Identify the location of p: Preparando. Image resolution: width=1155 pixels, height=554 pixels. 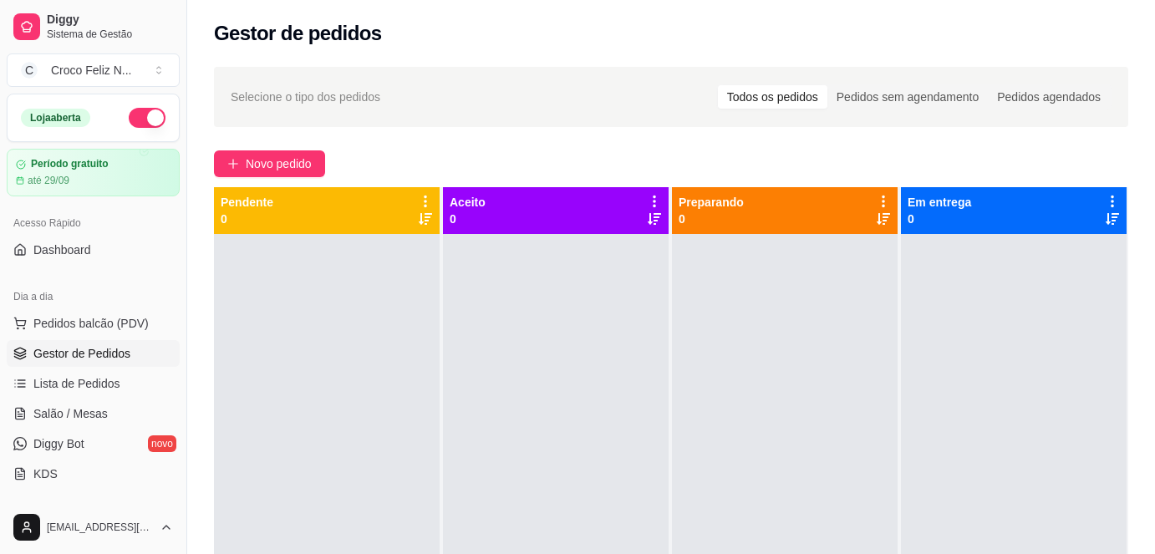
(711, 202).